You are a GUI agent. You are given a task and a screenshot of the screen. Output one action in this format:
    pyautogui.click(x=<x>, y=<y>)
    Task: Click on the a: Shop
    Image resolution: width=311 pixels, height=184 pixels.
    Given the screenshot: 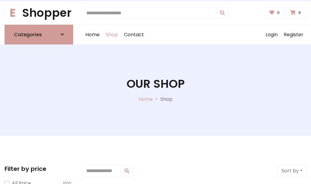 What is the action you would take?
    pyautogui.click(x=112, y=35)
    